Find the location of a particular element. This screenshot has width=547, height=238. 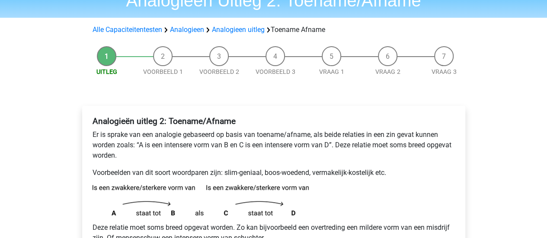

a: Vraag 2 is located at coordinates (388, 72).